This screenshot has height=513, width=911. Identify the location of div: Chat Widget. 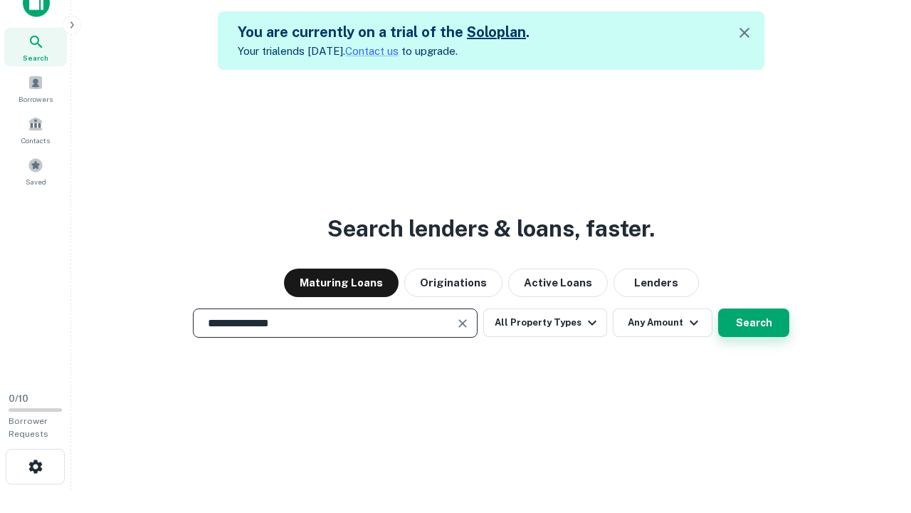
(876, 433).